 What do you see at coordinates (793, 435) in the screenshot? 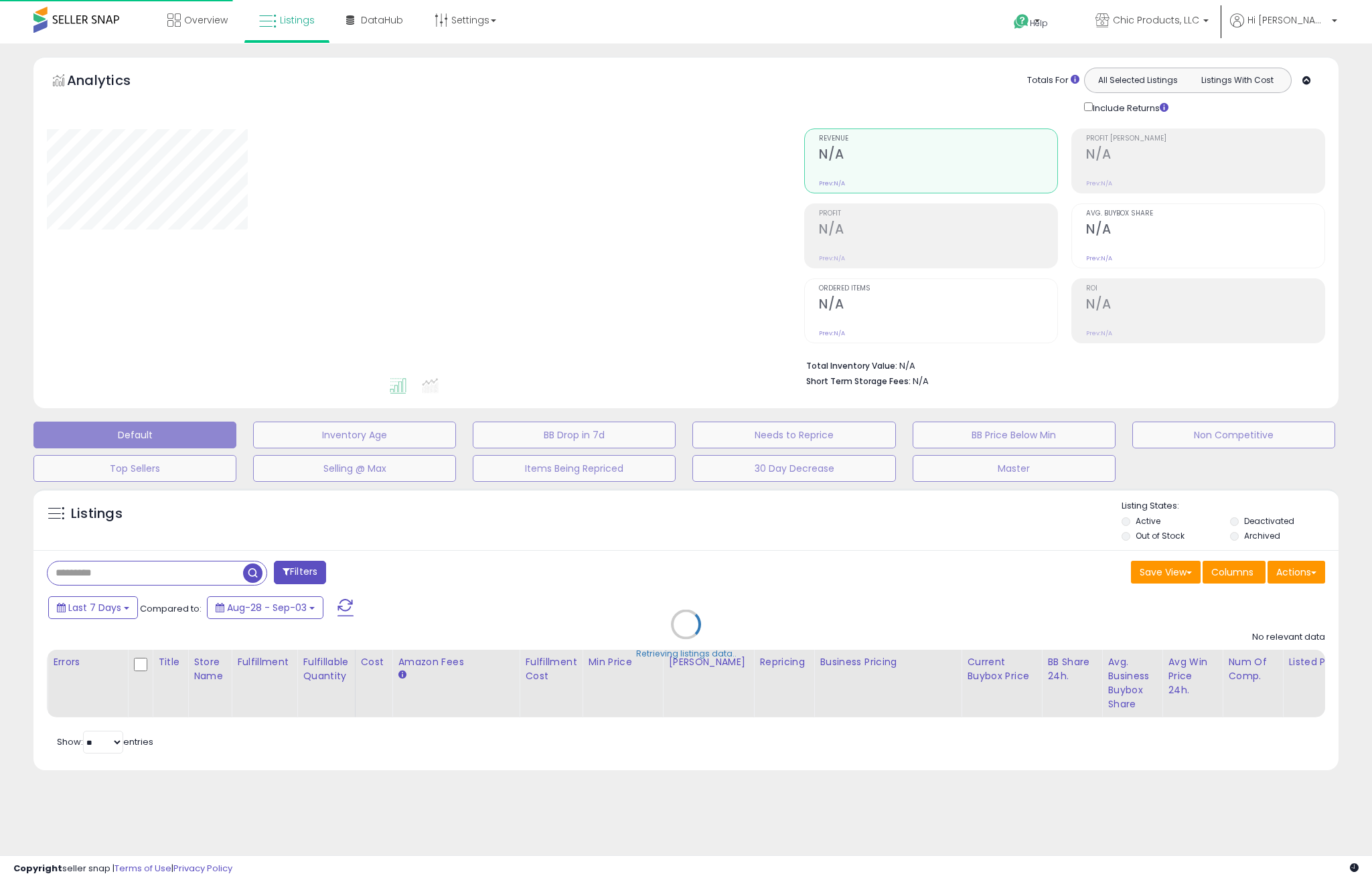
I see `button: Needs to Reprice` at bounding box center [793, 435].